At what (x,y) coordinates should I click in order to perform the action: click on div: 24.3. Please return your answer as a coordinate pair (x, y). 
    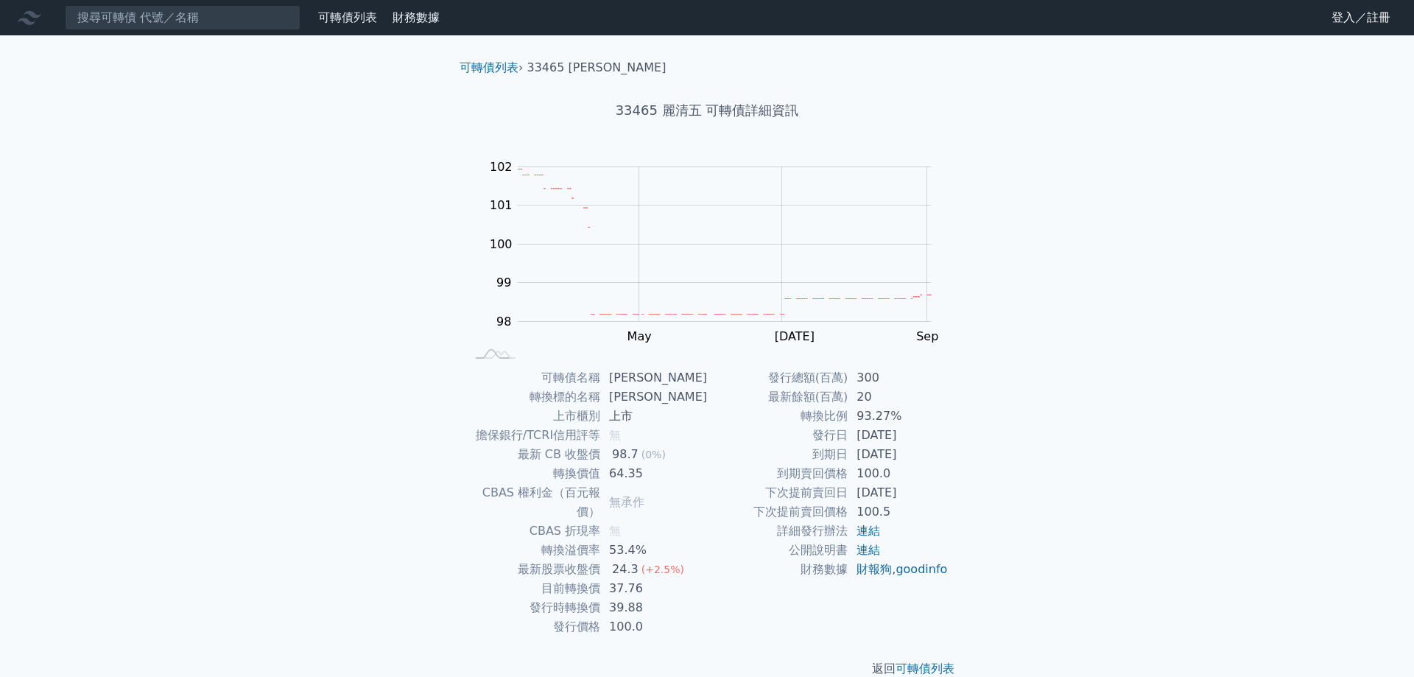
    Looking at the image, I should click on (625, 569).